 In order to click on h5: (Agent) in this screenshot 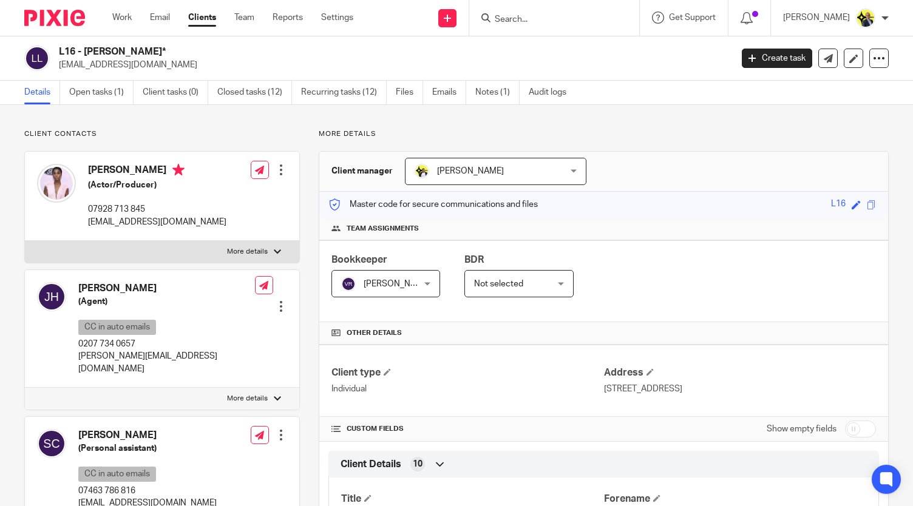, I will do `click(166, 302)`.